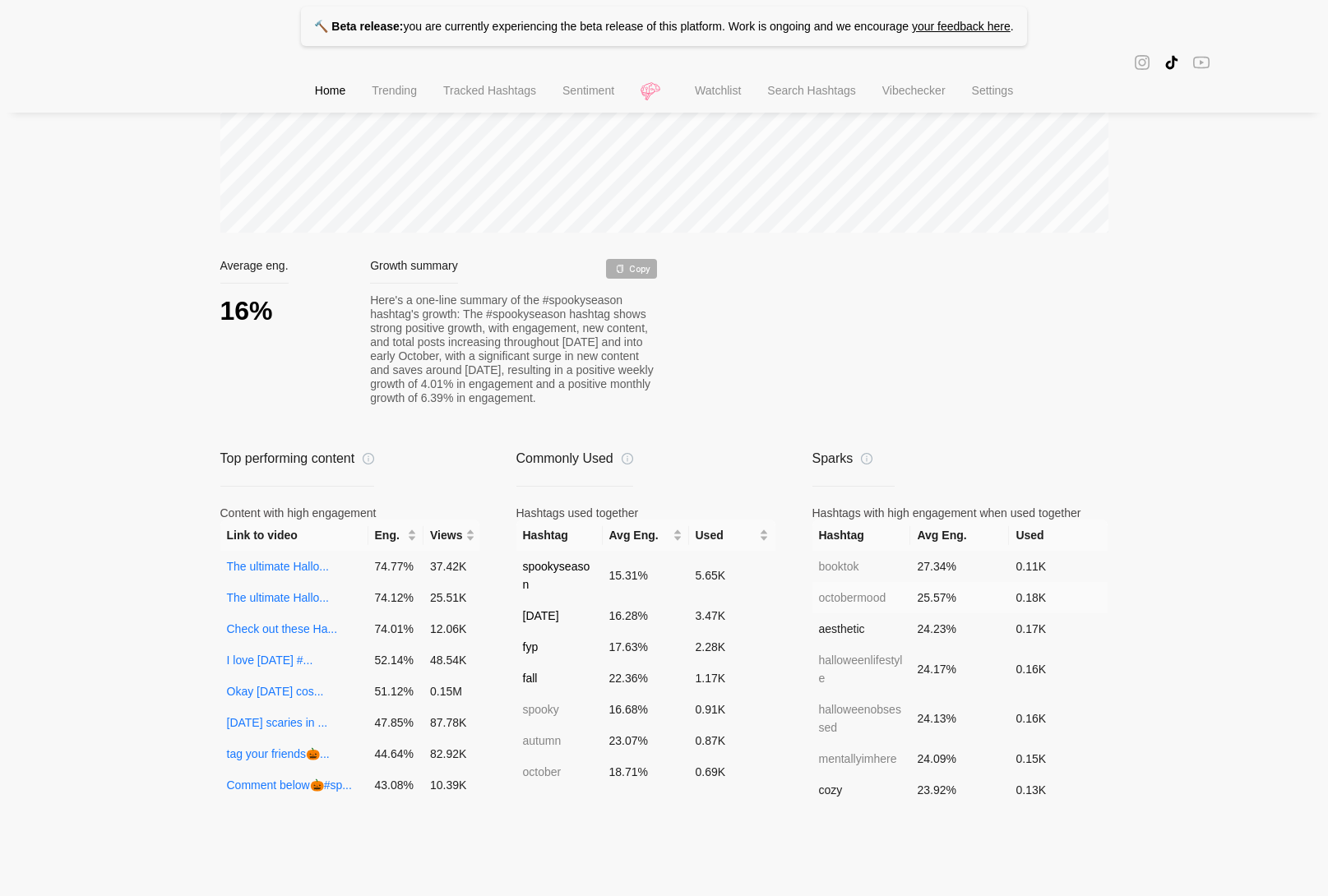 The image size is (1328, 896). What do you see at coordinates (449, 566) in the screenshot?
I see `span: 37.42K` at bounding box center [449, 566].